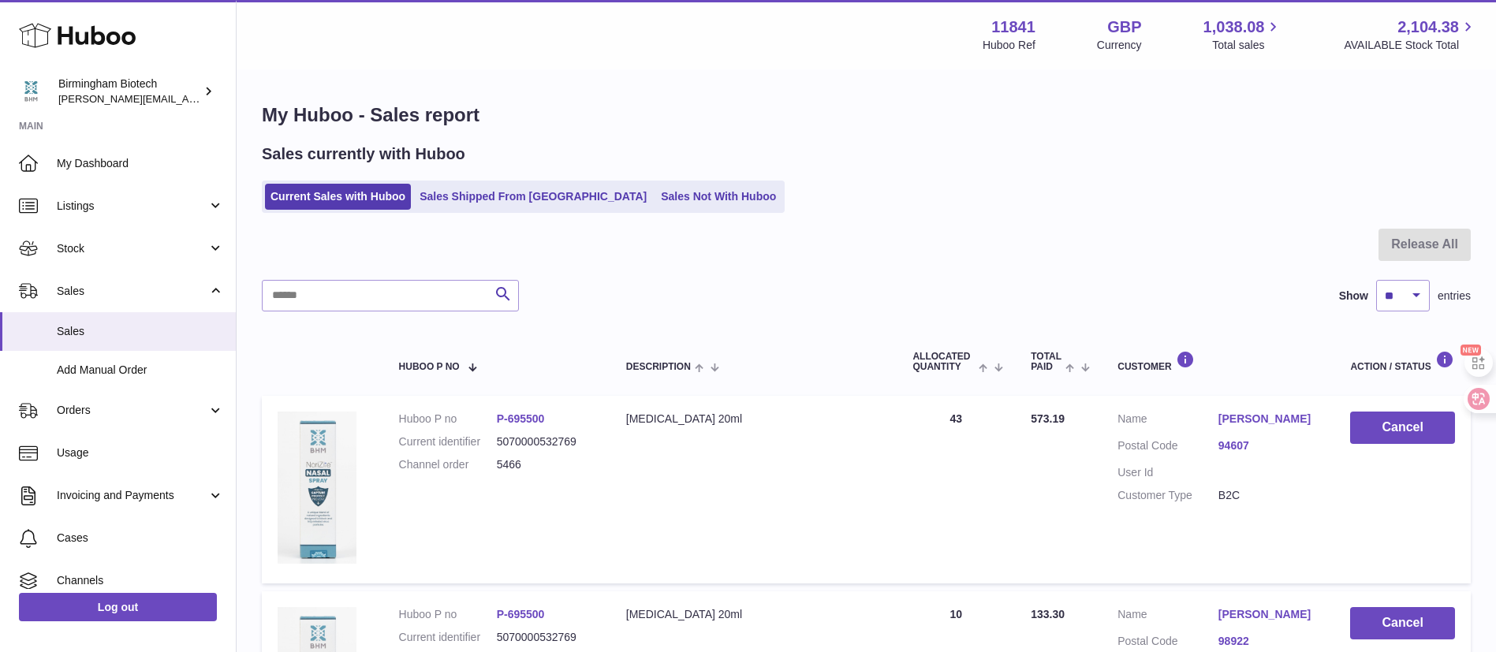  What do you see at coordinates (1243, 35) in the screenshot?
I see `a: 1,038.08 Total sales` at bounding box center [1243, 35].